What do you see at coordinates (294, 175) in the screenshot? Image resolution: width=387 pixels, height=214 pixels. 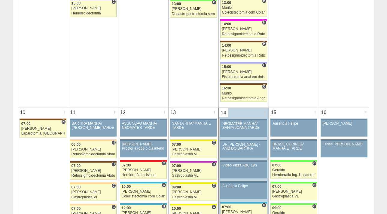 I see `div: Herniorrafia Ing. Unilateral VL` at bounding box center [294, 175].